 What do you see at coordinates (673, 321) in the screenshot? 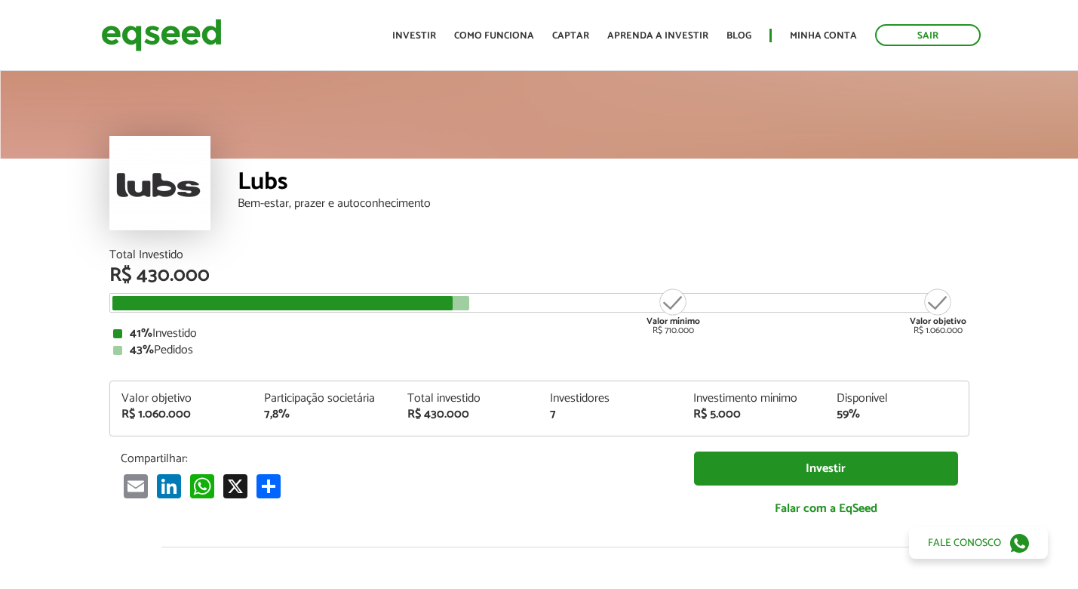
I see `strong: Valor mínimo` at bounding box center [673, 321].